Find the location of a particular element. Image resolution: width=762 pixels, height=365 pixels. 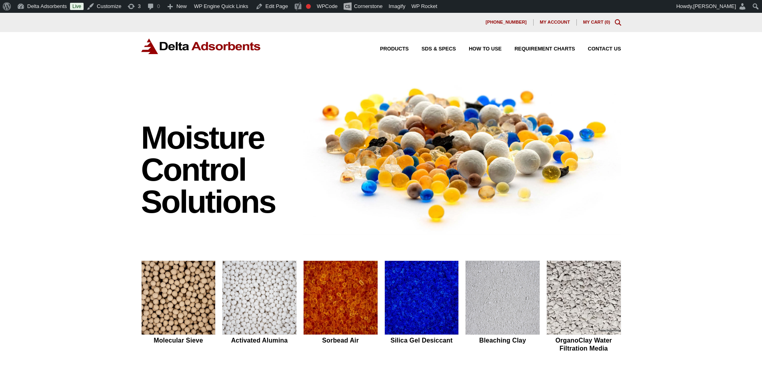

a: Live is located at coordinates (77, 6).